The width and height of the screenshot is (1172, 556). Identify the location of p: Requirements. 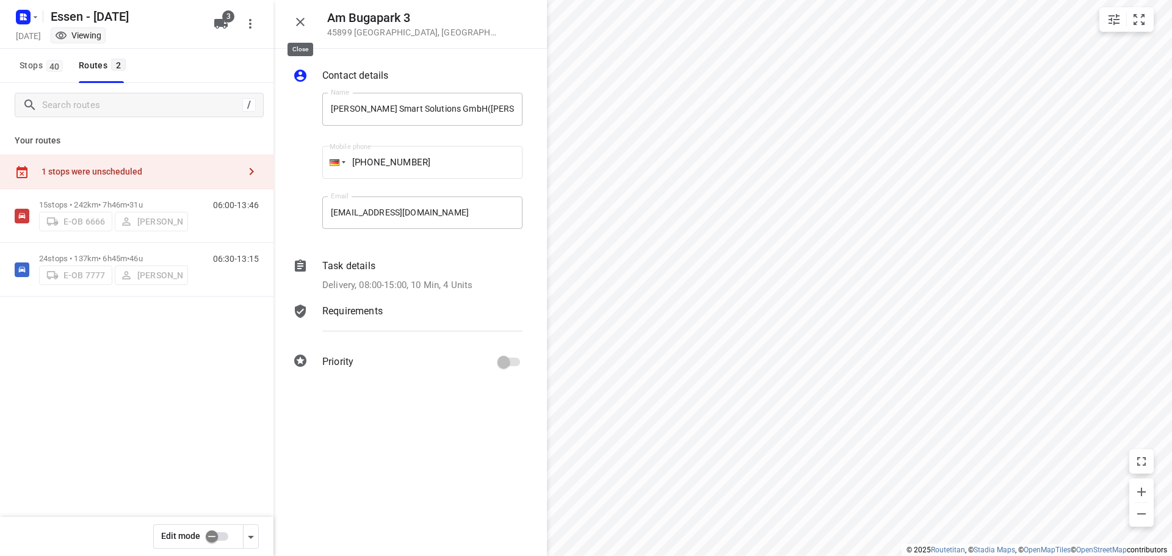
(352, 311).